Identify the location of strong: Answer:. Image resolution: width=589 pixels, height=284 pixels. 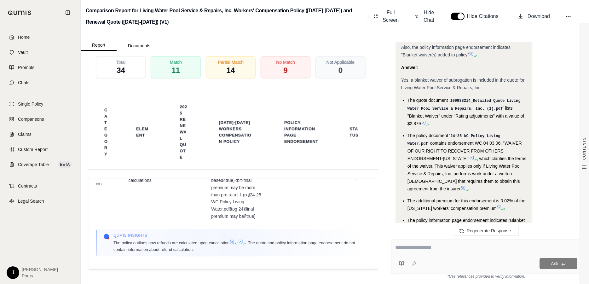
(410, 67).